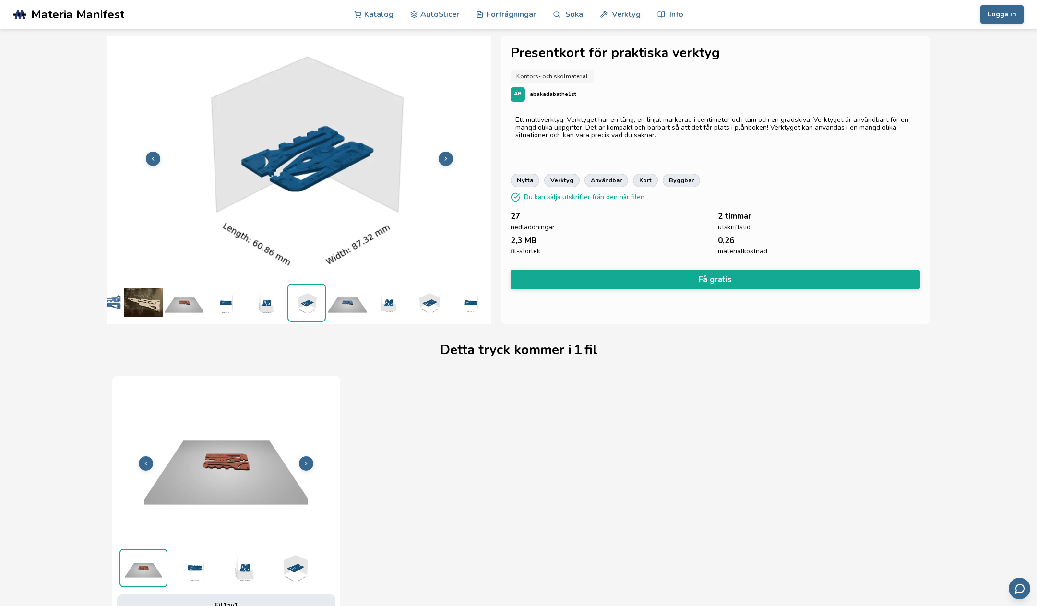  What do you see at coordinates (1019, 588) in the screenshot?
I see `button: Skicka feedback via e-post` at bounding box center [1019, 588].